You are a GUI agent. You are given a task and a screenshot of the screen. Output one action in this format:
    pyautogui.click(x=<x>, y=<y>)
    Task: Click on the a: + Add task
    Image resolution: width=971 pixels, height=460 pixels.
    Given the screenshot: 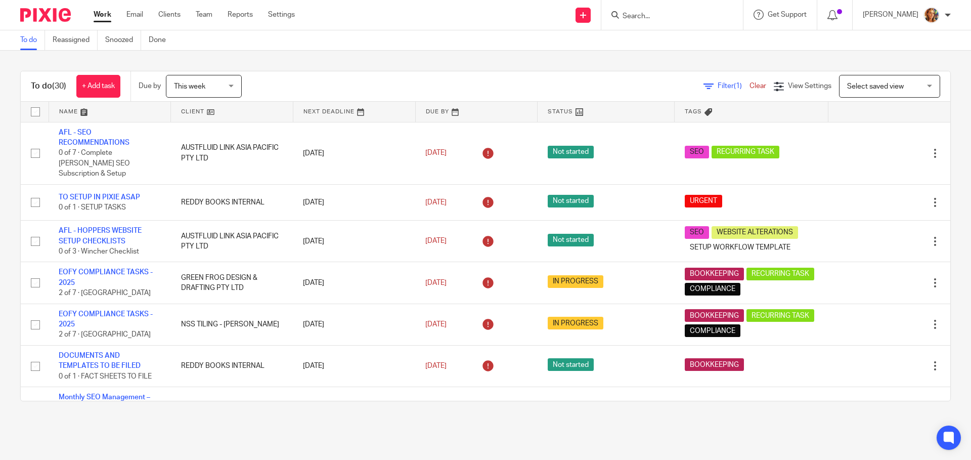 What is the action you would take?
    pyautogui.click(x=98, y=86)
    